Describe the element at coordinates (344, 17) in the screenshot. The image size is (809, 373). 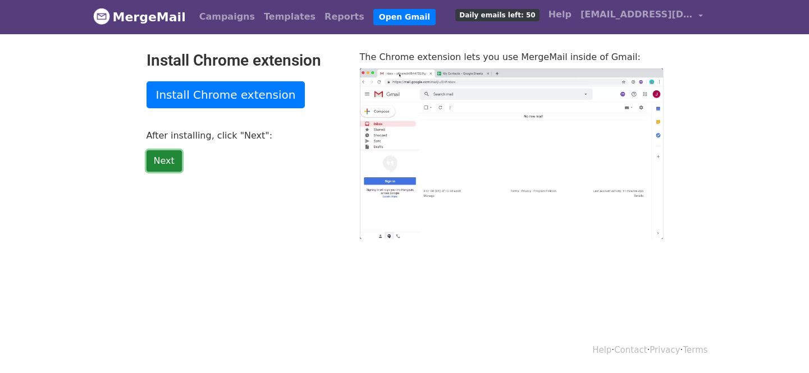
I see `a: Reports` at that location.